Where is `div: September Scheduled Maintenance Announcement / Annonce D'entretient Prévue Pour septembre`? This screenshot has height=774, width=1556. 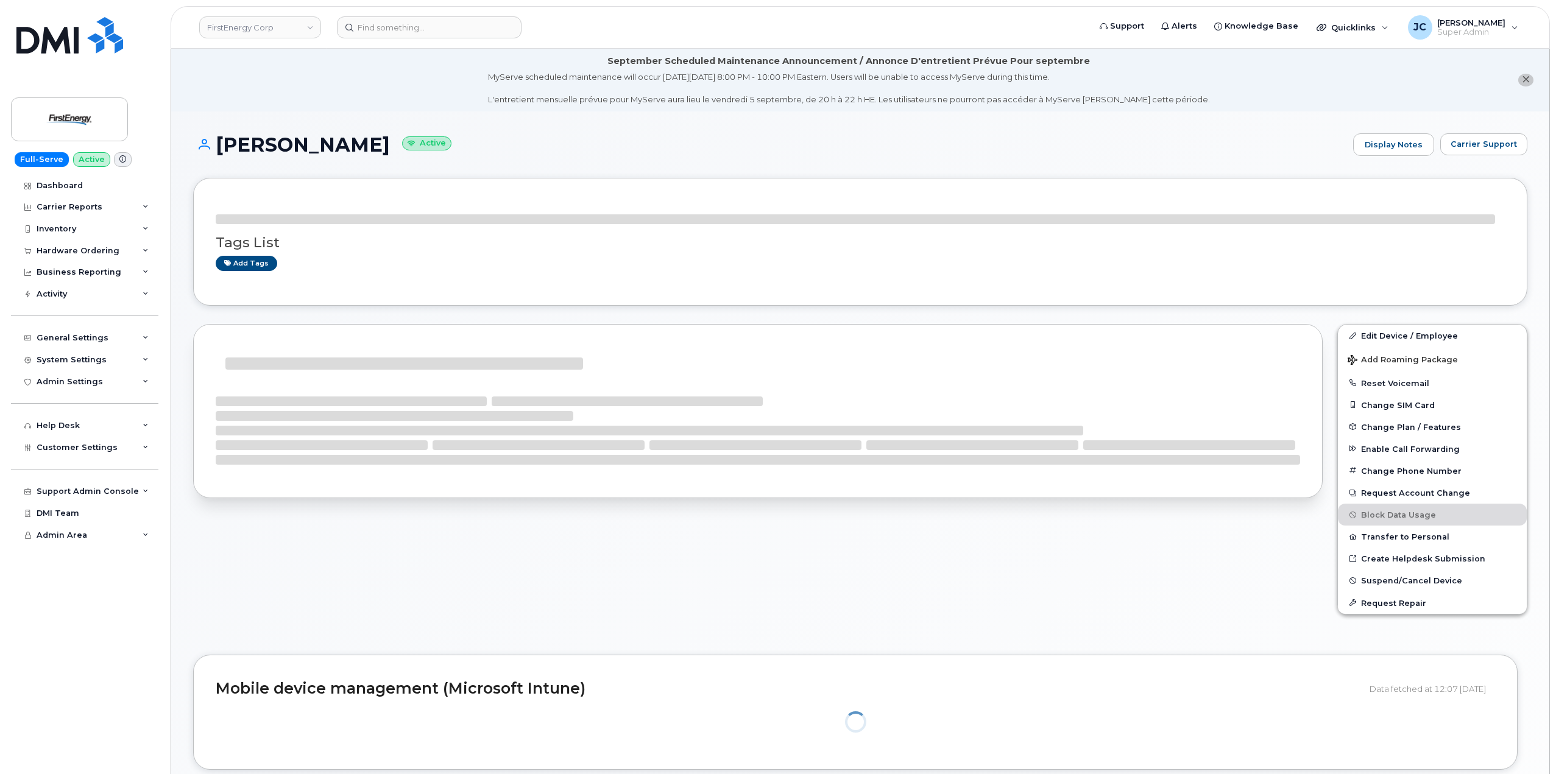 div: September Scheduled Maintenance Announcement / Annonce D'entretient Prévue Pour septembre is located at coordinates (849, 61).